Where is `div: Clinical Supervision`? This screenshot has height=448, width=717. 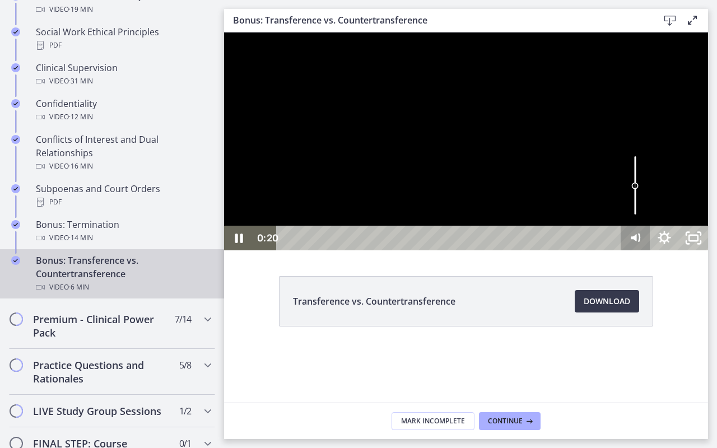 div: Clinical Supervision is located at coordinates (123, 74).